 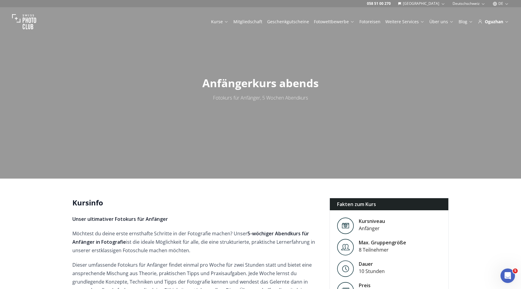 I want to click on a: Kurse, so click(x=220, y=22).